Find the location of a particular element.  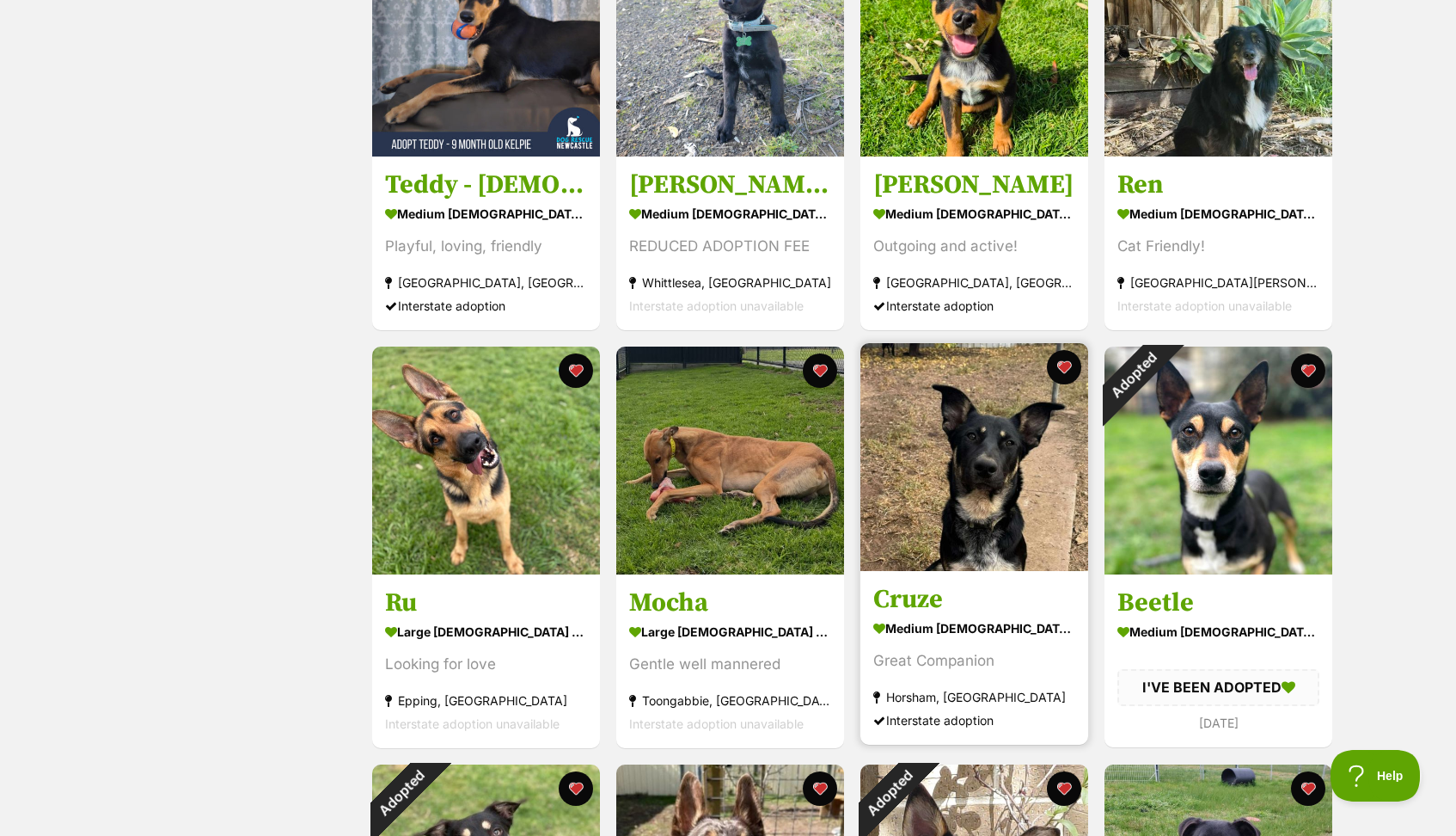

a: Adopted is located at coordinates (1218, 569).